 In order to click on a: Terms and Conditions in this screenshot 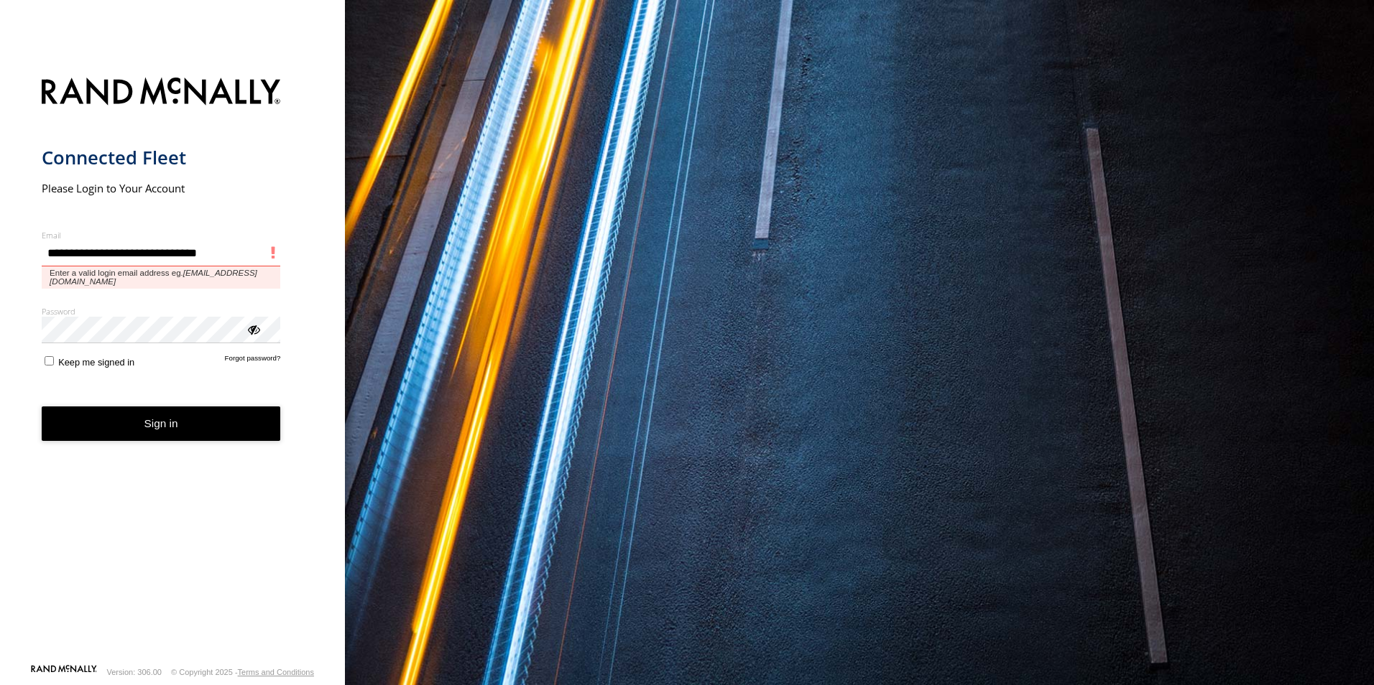, I will do `click(276, 672)`.